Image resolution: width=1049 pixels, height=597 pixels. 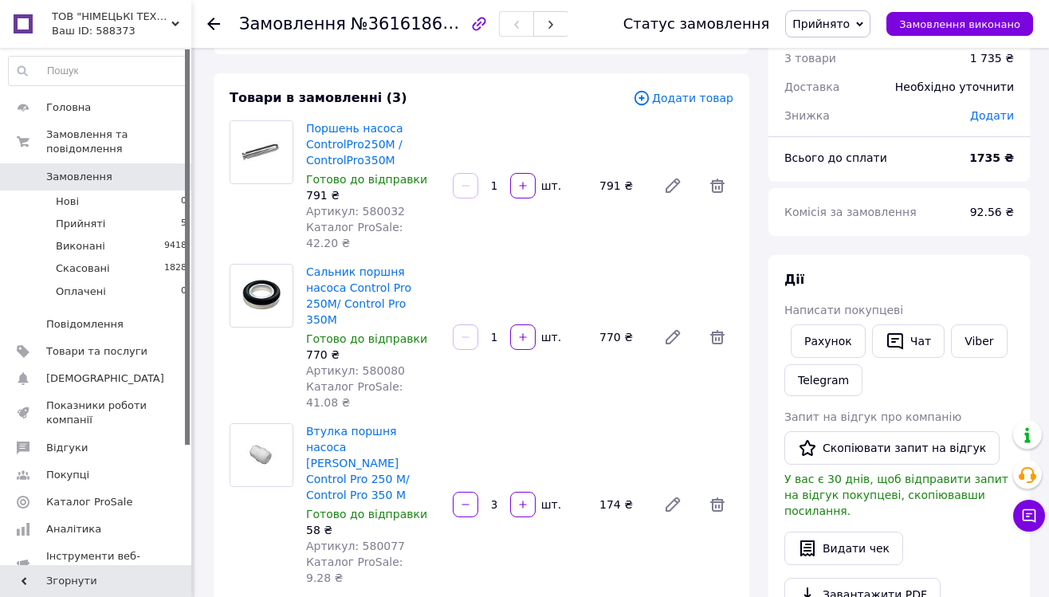 What do you see at coordinates (873, 417) in the screenshot?
I see `span: Запит на відгук про компанію` at bounding box center [873, 417].